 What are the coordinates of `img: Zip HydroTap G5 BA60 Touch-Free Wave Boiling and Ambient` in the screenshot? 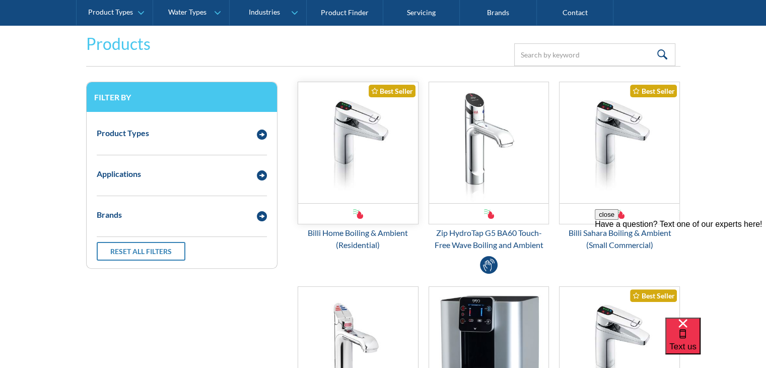 It's located at (489, 143).